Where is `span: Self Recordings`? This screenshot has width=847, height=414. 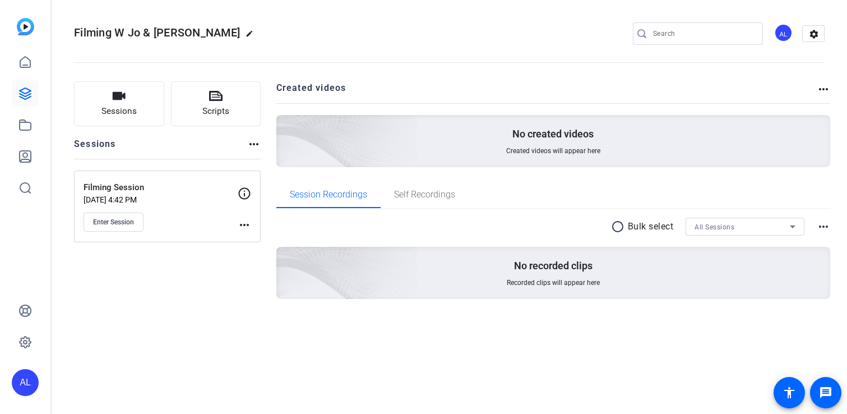
span: Self Recordings is located at coordinates (424, 195).